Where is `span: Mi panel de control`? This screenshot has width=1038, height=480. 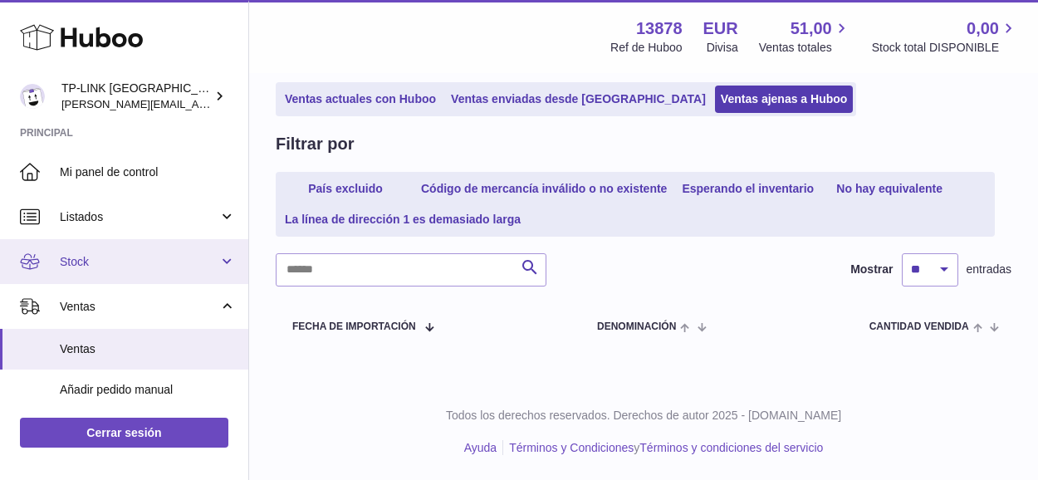
span: Mi panel de control is located at coordinates (148, 172).